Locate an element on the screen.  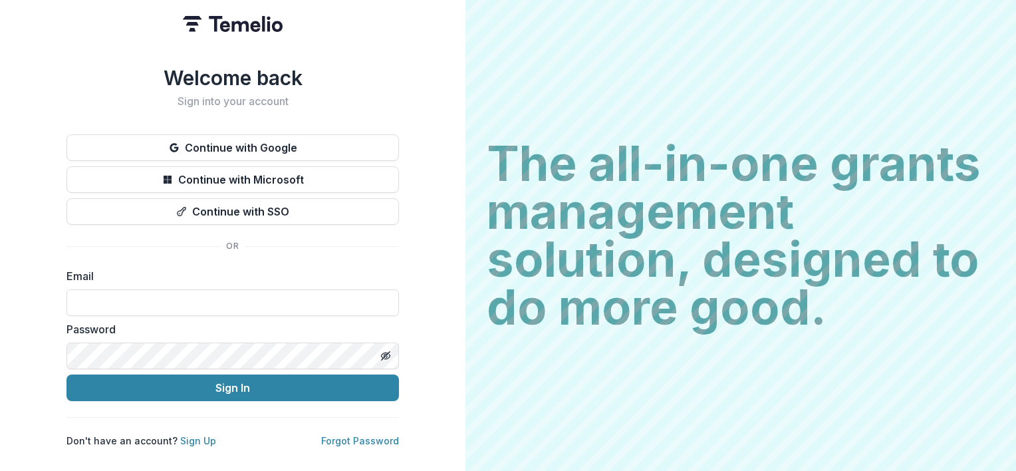
button: Sign In is located at coordinates (233, 388).